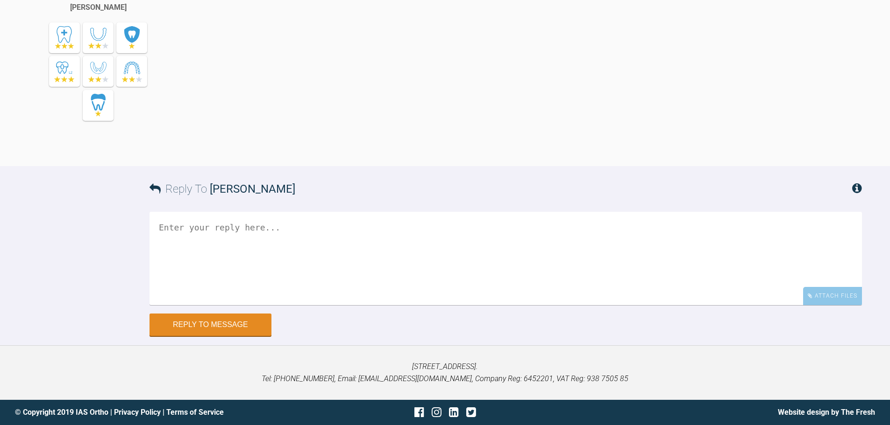 This screenshot has width=890, height=425. Describe the element at coordinates (137, 412) in the screenshot. I see `a: Privacy Policy` at that location.